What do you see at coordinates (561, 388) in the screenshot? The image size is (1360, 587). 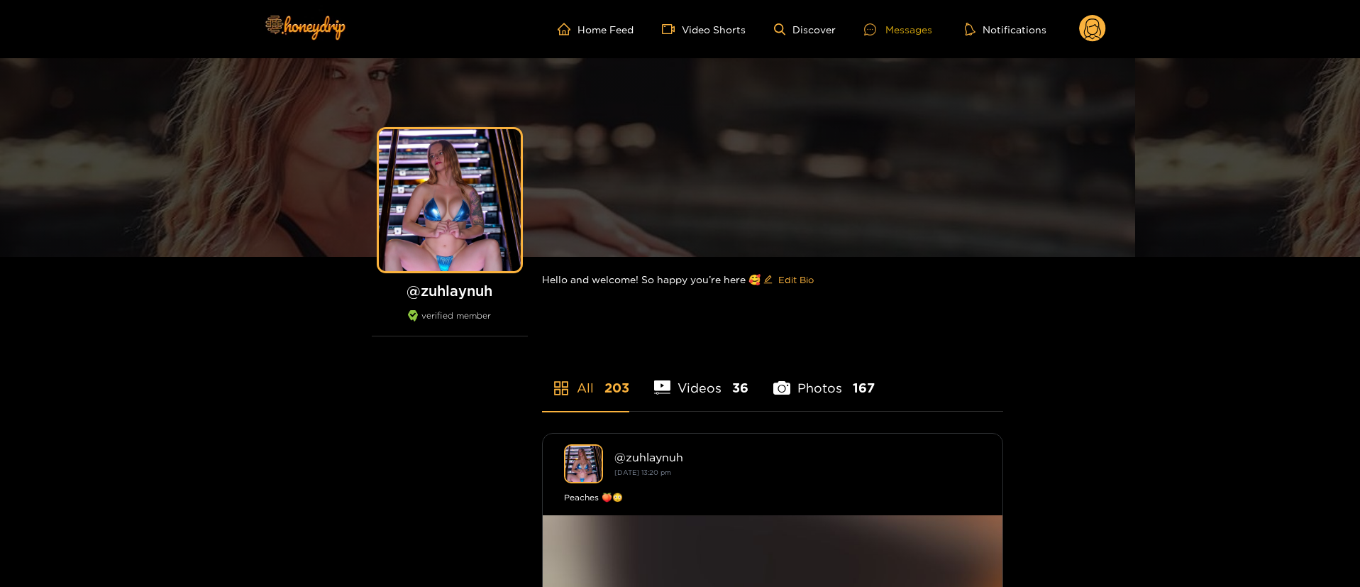 I see `span: appstore` at bounding box center [561, 388].